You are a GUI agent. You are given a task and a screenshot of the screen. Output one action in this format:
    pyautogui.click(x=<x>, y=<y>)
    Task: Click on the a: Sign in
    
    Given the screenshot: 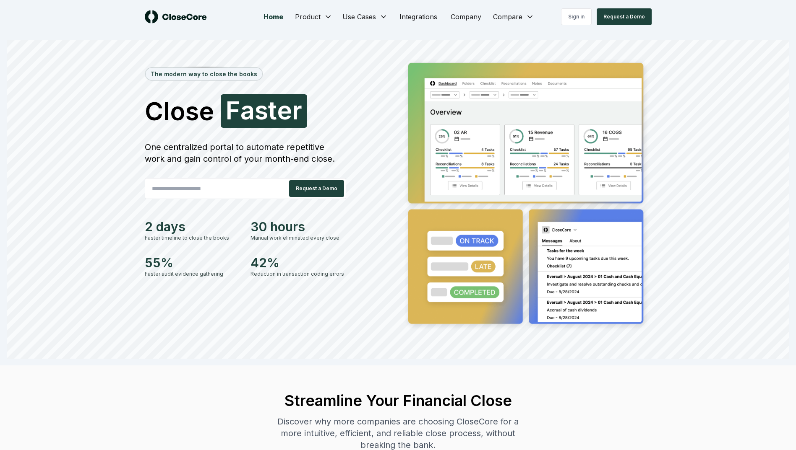 What is the action you would take?
    pyautogui.click(x=576, y=17)
    